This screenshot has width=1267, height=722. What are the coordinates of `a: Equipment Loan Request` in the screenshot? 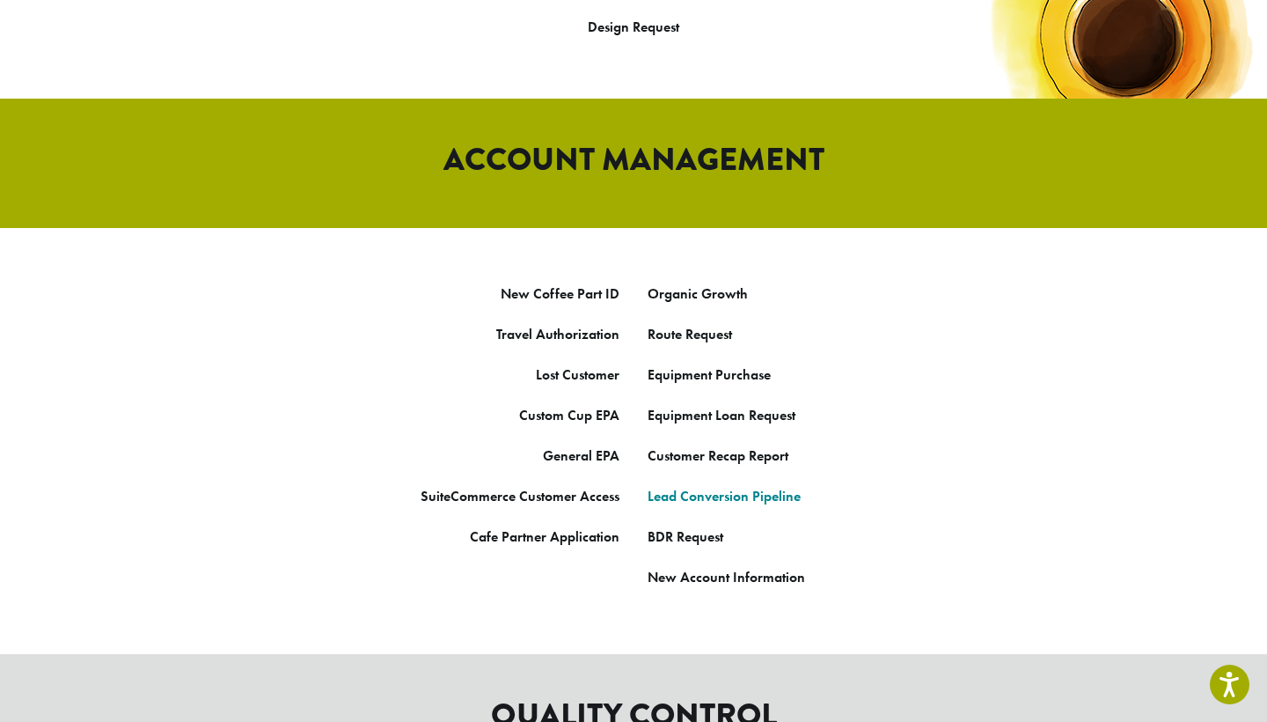 It's located at (722, 415).